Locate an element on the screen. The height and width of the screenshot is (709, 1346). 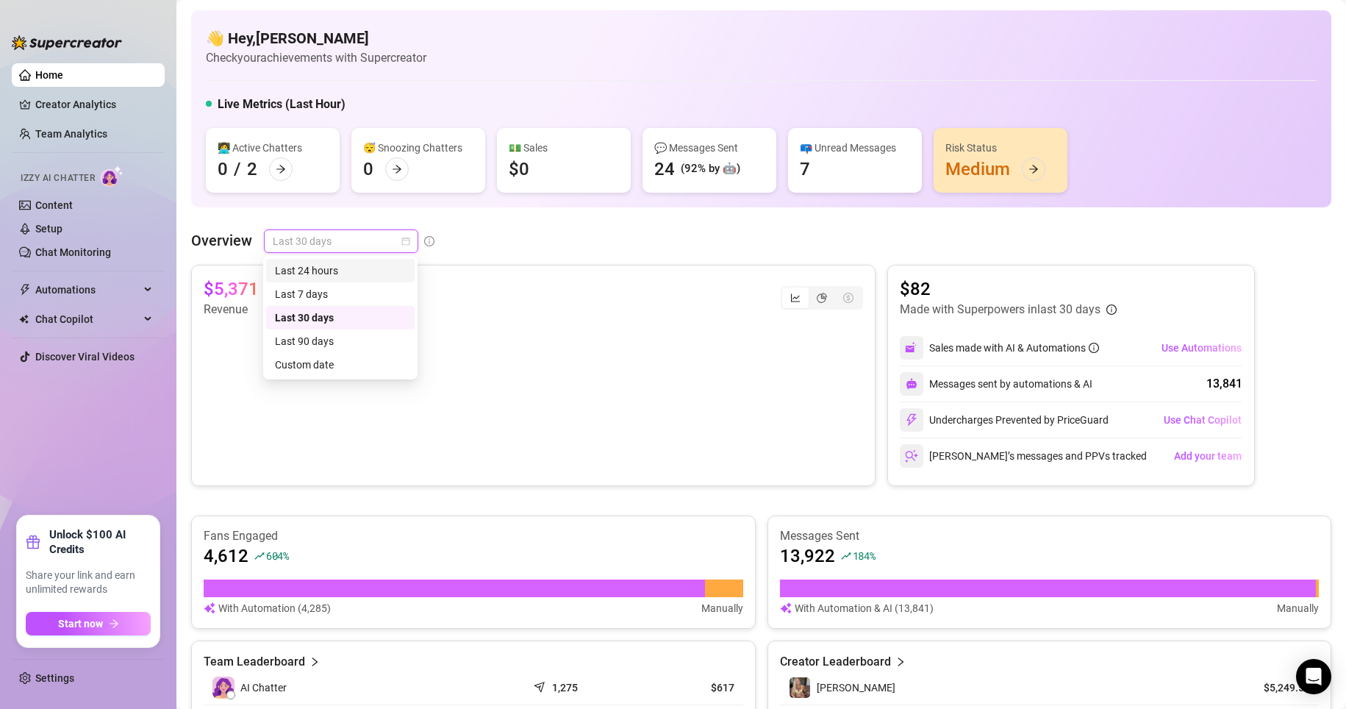
div: 👩‍💻 Active Chatters is located at coordinates (273, 148).